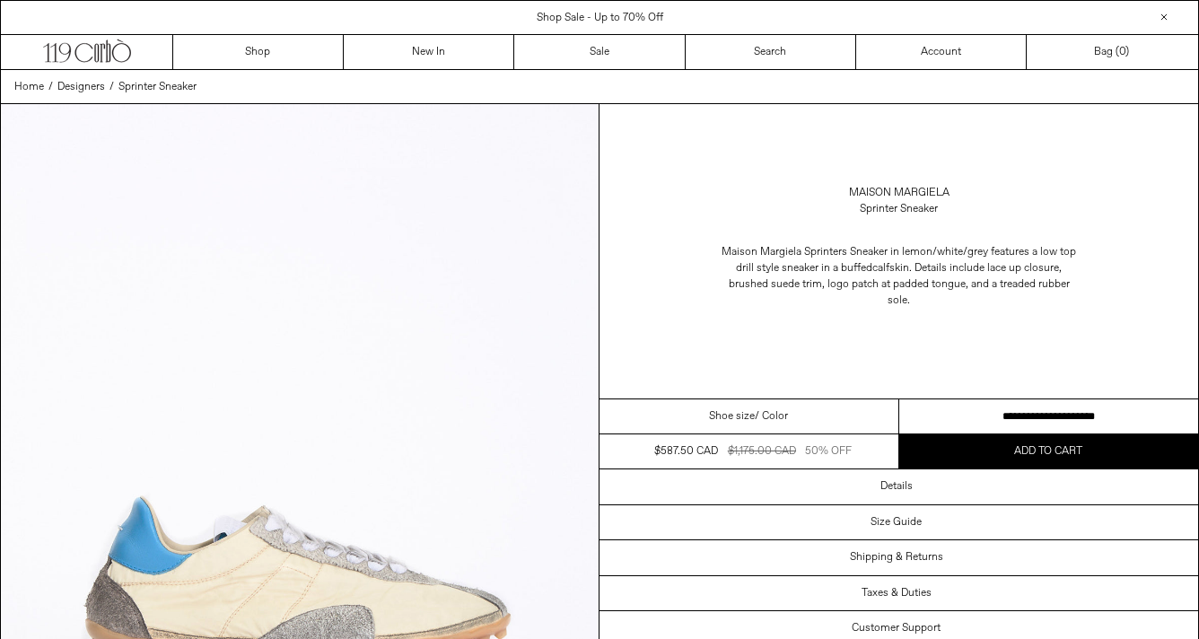 This screenshot has height=639, width=1199. I want to click on span: Sprinter Sneaker, so click(157, 87).